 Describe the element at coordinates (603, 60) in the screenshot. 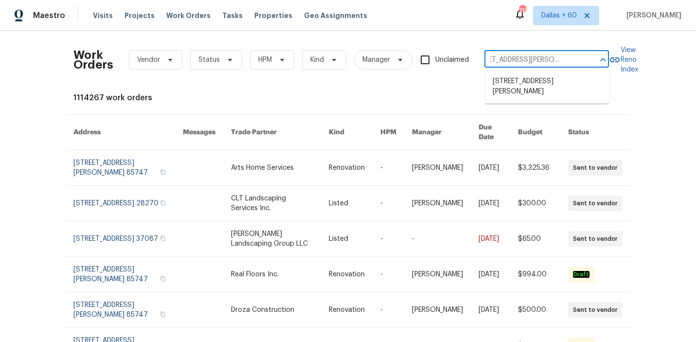

I see `button: Close` at that location.